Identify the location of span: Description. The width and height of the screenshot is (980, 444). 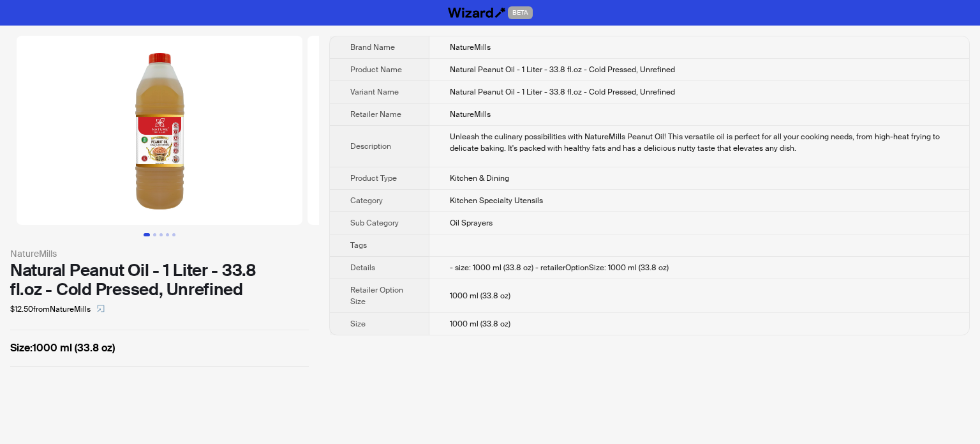
(371, 146).